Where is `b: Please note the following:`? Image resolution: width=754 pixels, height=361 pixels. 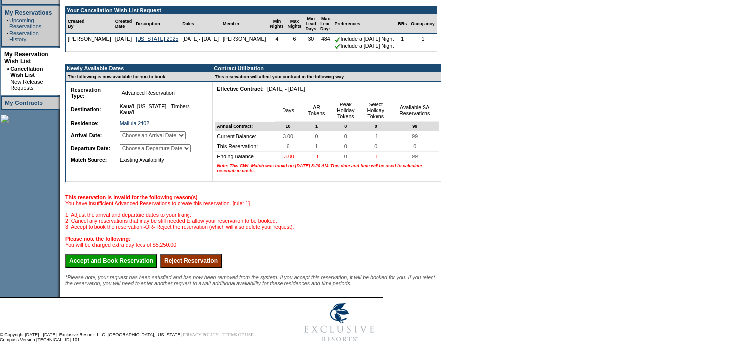 b: Please note the following: is located at coordinates (97, 238).